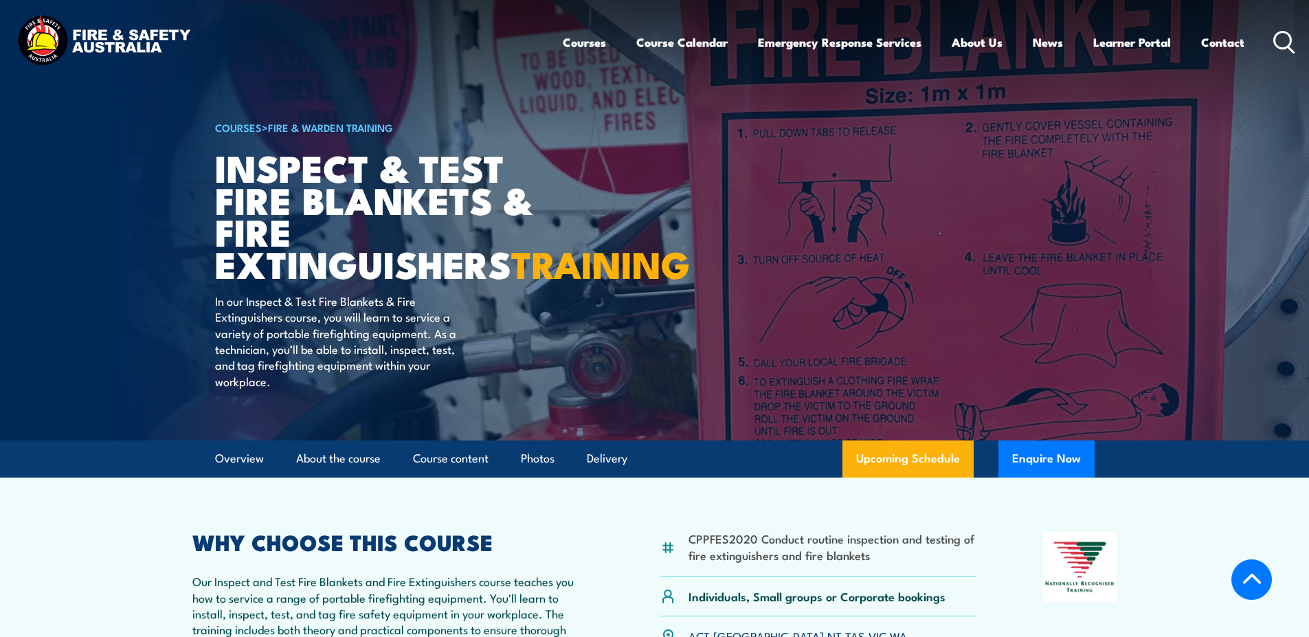 The image size is (1309, 637). What do you see at coordinates (1131, 42) in the screenshot?
I see `a: Learner Portal` at bounding box center [1131, 42].